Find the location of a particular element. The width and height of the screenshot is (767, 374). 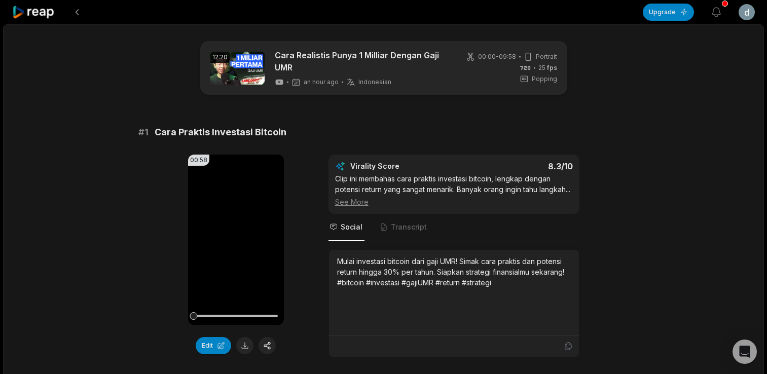

div: Open Intercom Messenger is located at coordinates (745, 352).